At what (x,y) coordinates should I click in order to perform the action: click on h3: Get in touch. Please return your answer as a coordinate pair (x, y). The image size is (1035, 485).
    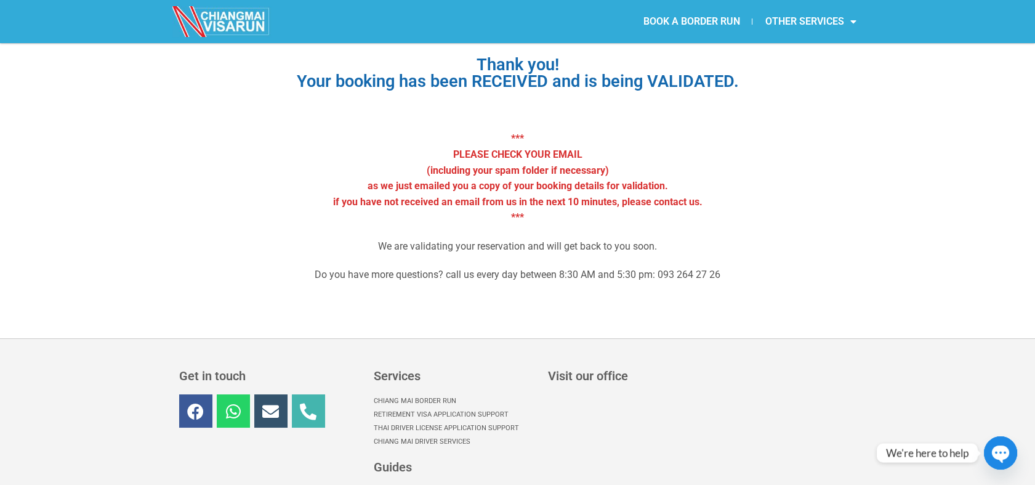
    Looking at the image, I should click on (270, 376).